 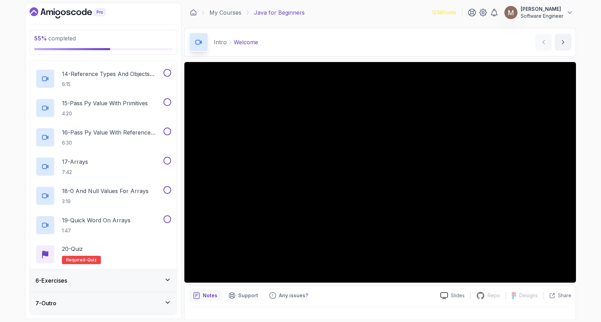 I want to click on button: 20-QuizRequired-quiz, so click(x=103, y=254).